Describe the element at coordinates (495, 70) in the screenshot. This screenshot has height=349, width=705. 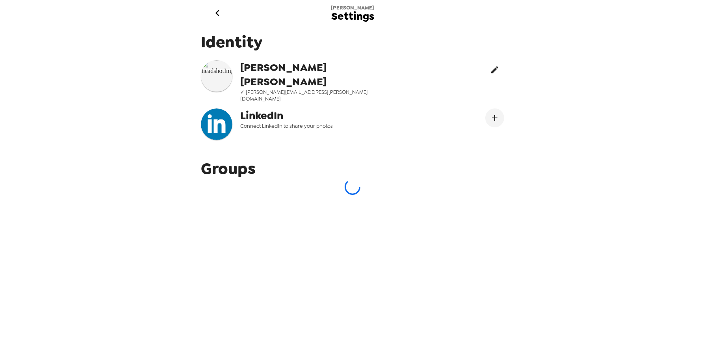
I see `button: edit` at that location.